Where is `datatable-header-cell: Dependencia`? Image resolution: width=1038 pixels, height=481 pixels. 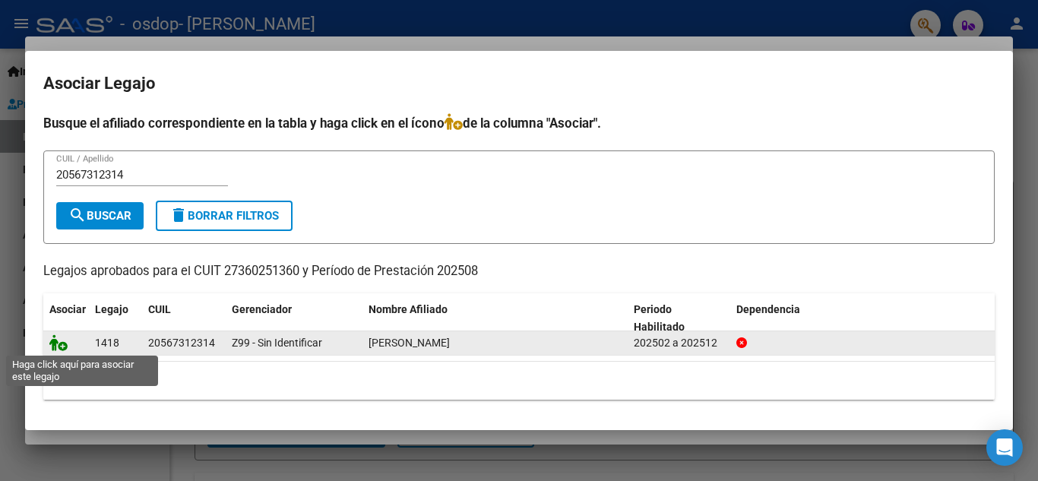 datatable-header-cell: Dependencia is located at coordinates (863, 318).